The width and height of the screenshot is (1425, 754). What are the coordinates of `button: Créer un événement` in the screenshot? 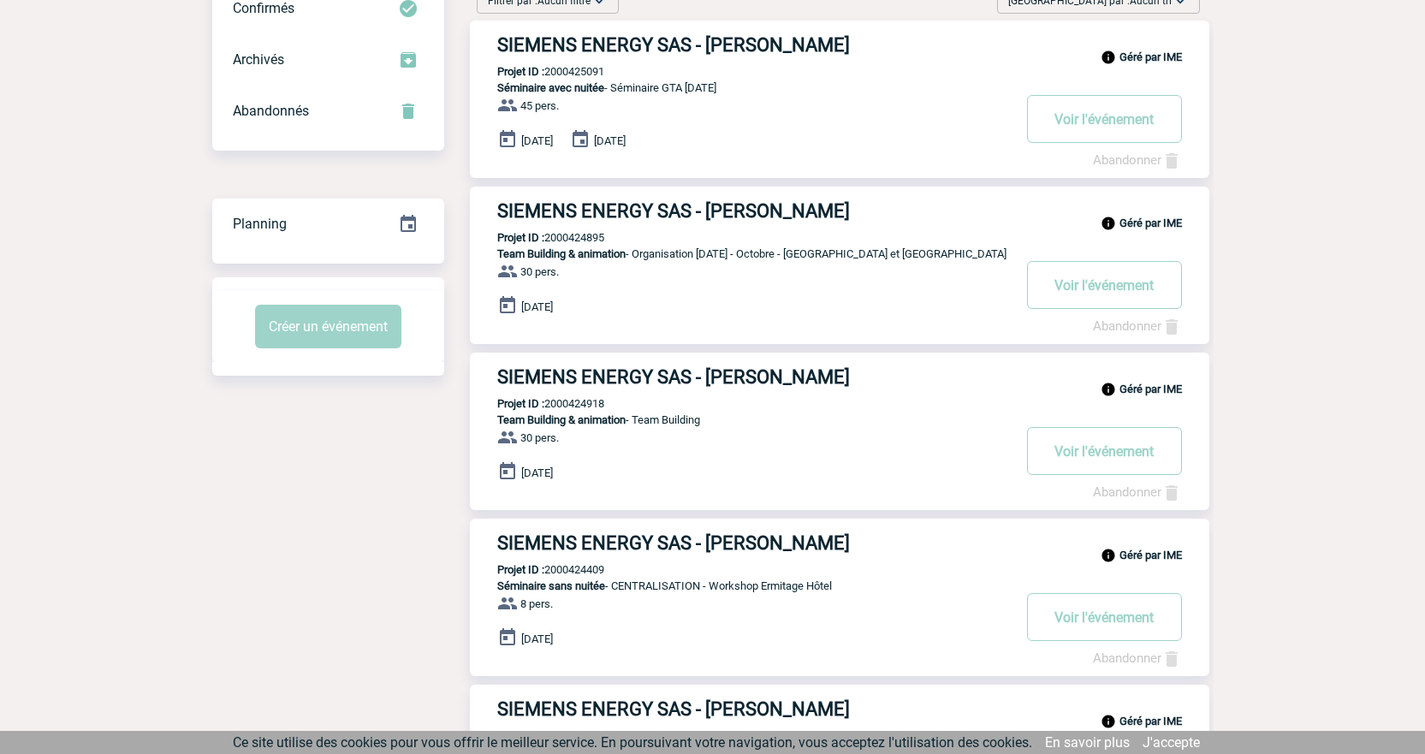 It's located at (328, 326).